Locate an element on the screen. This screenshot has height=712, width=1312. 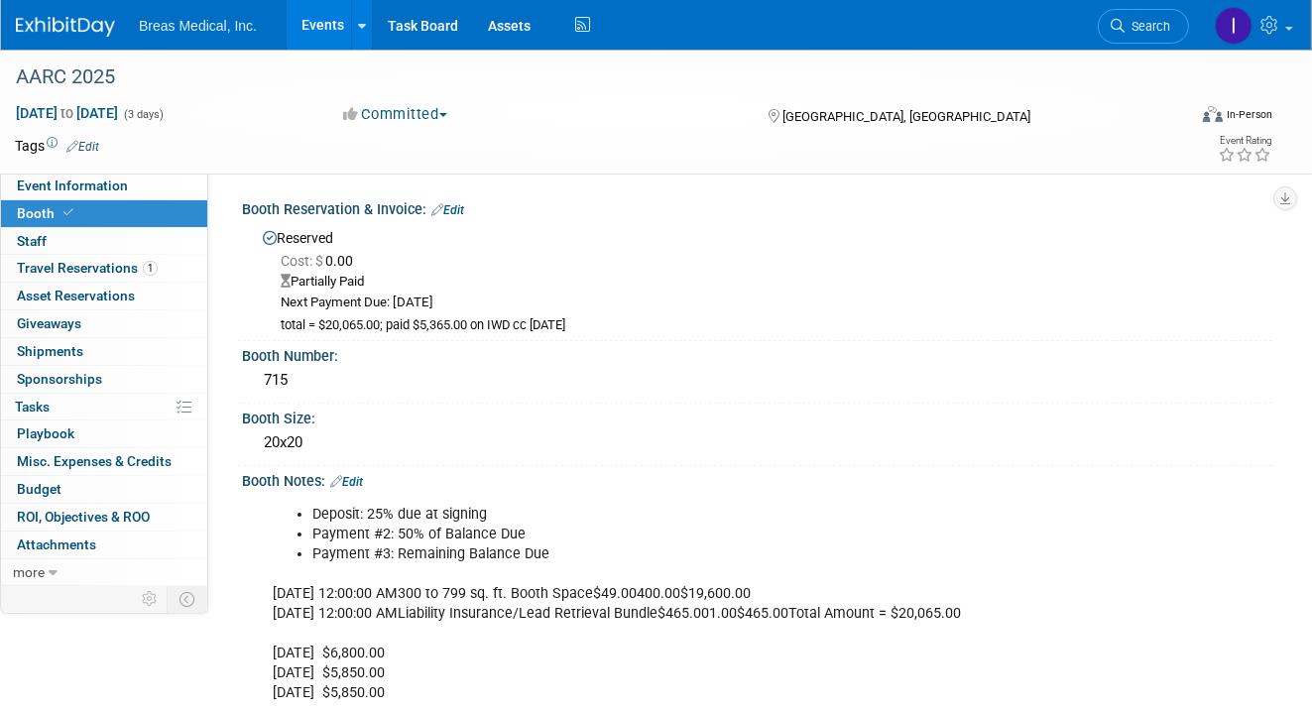
div: Event Rating is located at coordinates (1244, 141).